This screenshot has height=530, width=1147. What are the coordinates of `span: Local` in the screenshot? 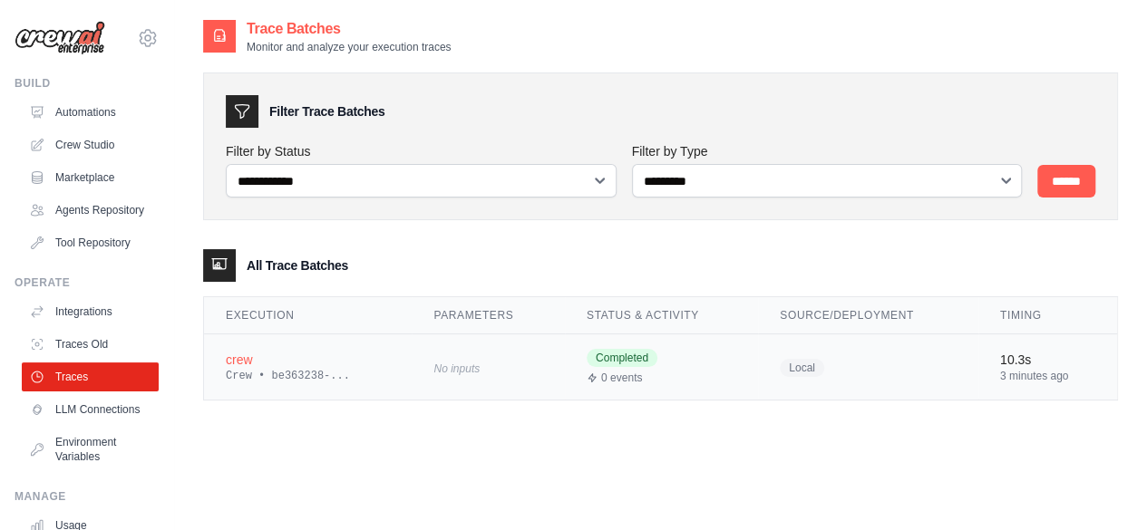 It's located at (801, 368).